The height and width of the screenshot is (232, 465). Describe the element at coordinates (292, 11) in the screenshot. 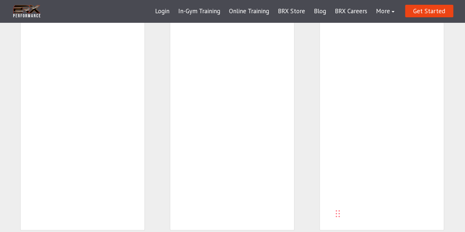

I see `a: BRX Store` at that location.